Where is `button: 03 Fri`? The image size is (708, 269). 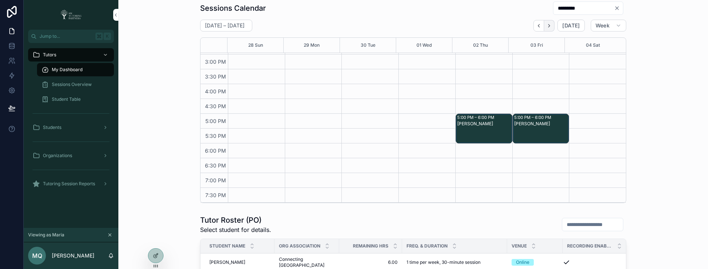
button: 03 Fri is located at coordinates (537, 45).